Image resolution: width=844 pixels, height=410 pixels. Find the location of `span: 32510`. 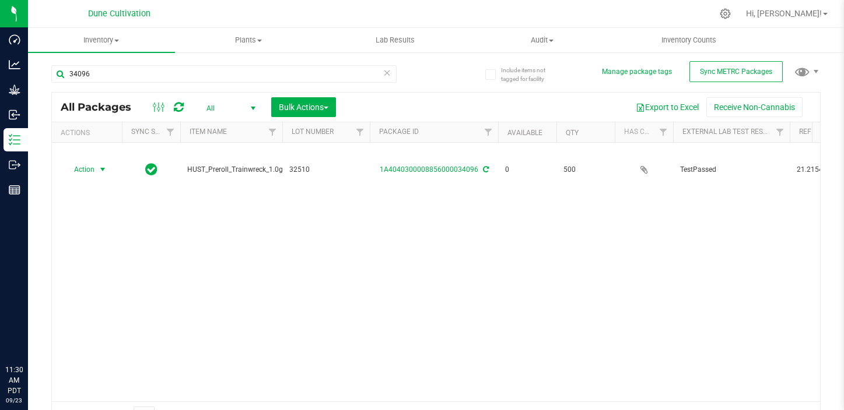

span: 32510 is located at coordinates (326, 170).